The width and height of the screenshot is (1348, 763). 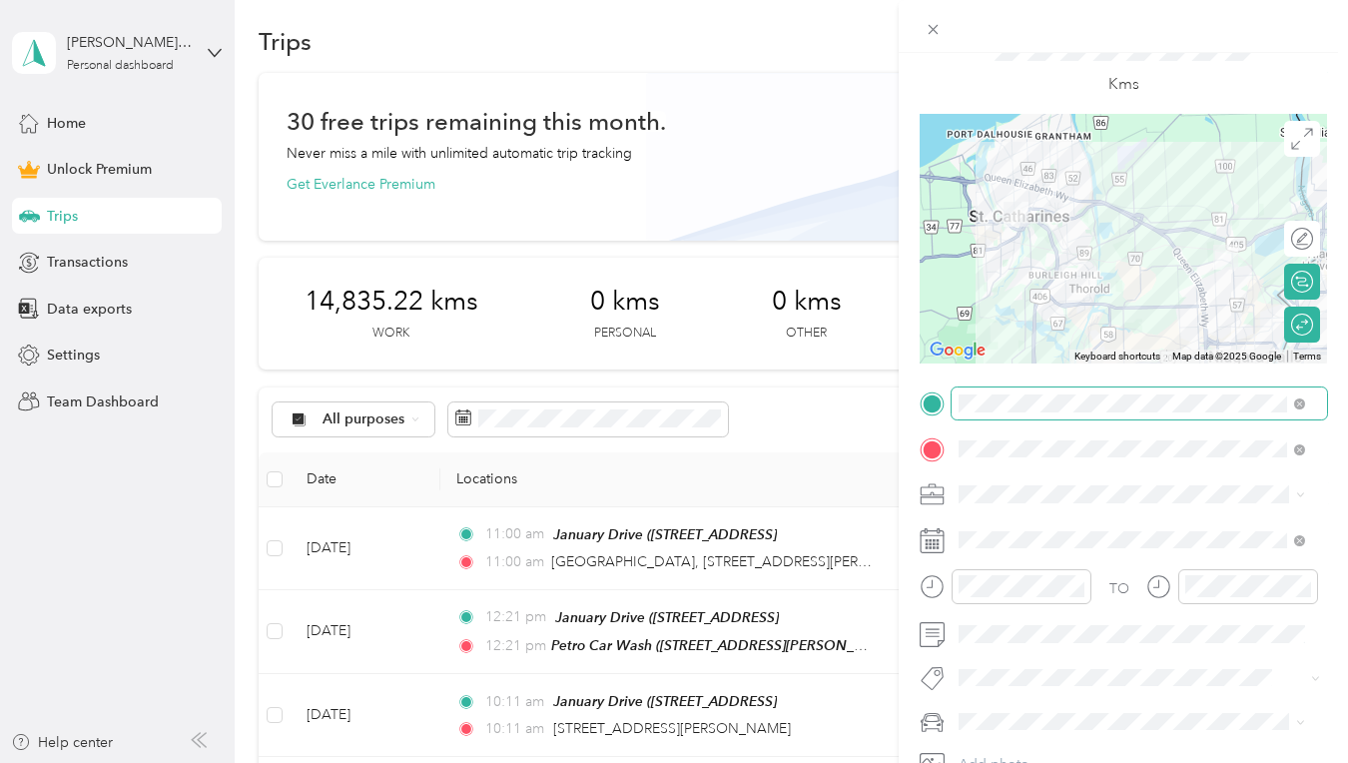 I want to click on a: Terms (opens in new tab), so click(x=1307, y=355).